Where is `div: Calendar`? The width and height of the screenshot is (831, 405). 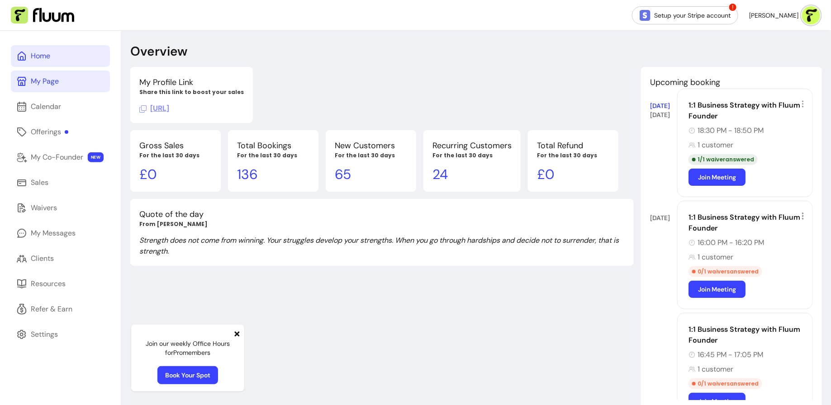
div: Calendar is located at coordinates (46, 107).